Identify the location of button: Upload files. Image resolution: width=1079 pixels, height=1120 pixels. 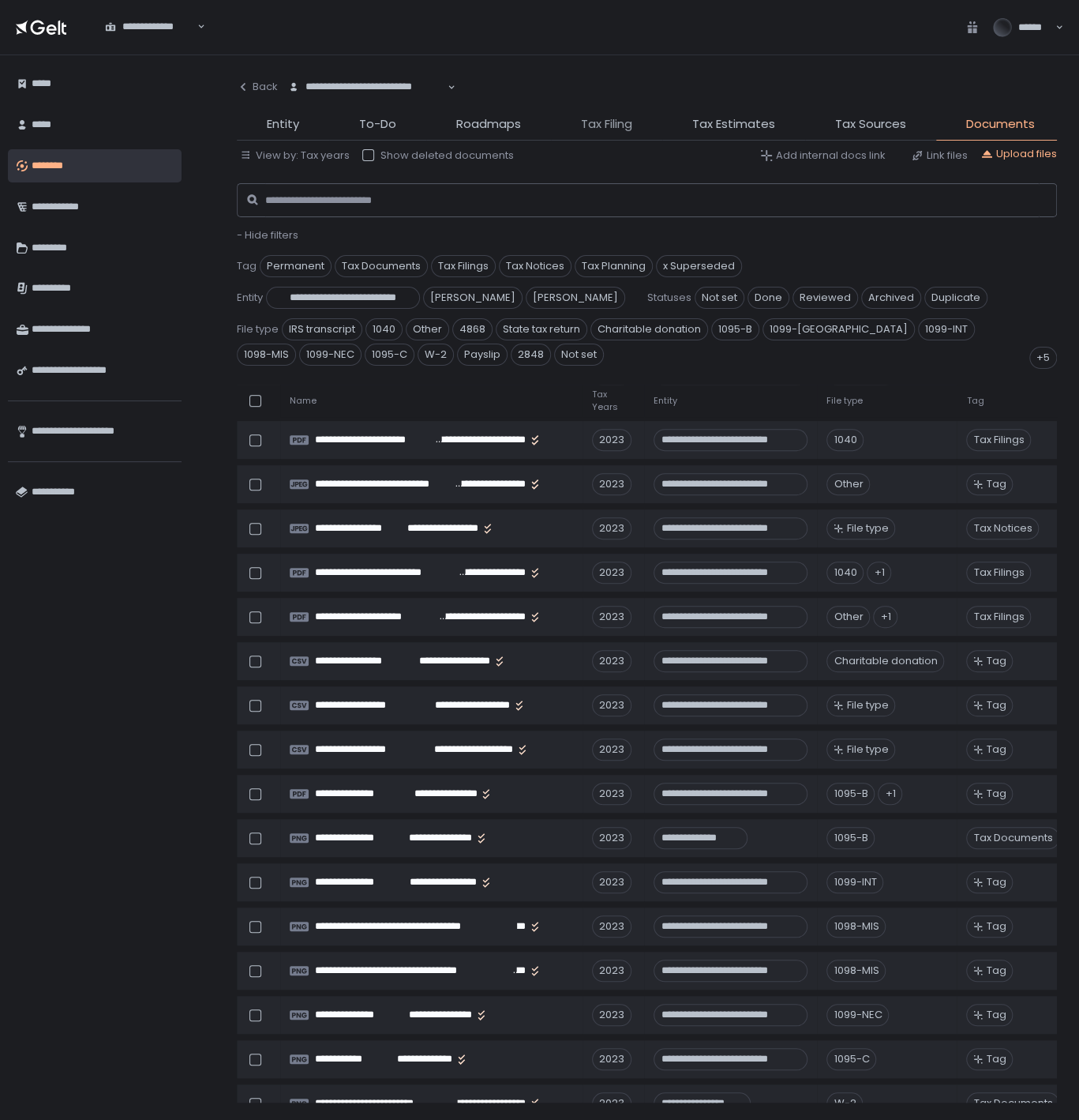
(1019, 154).